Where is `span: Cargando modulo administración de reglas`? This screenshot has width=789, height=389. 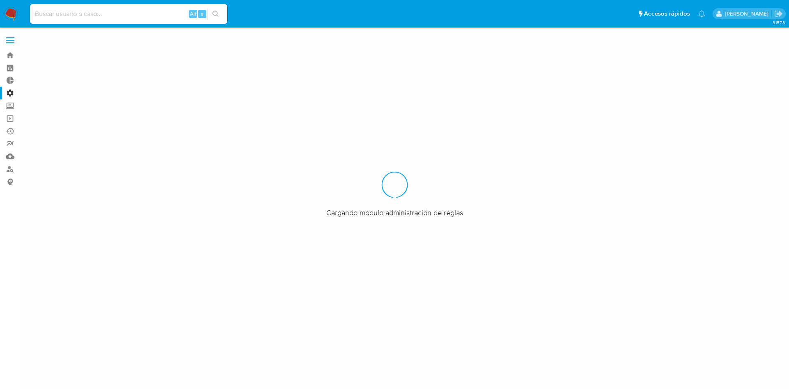 span: Cargando modulo administración de reglas is located at coordinates (395, 213).